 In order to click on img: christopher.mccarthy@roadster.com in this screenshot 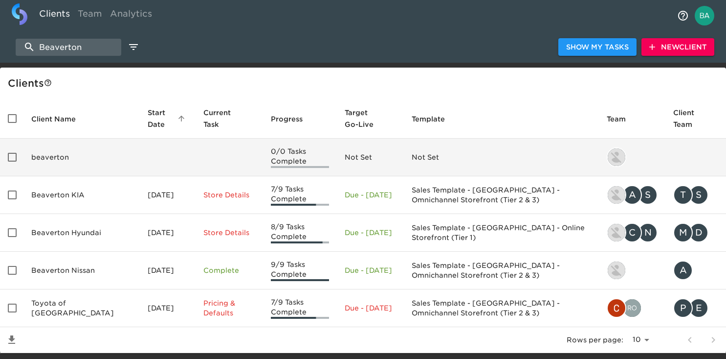, I will do `click(617, 308)`.